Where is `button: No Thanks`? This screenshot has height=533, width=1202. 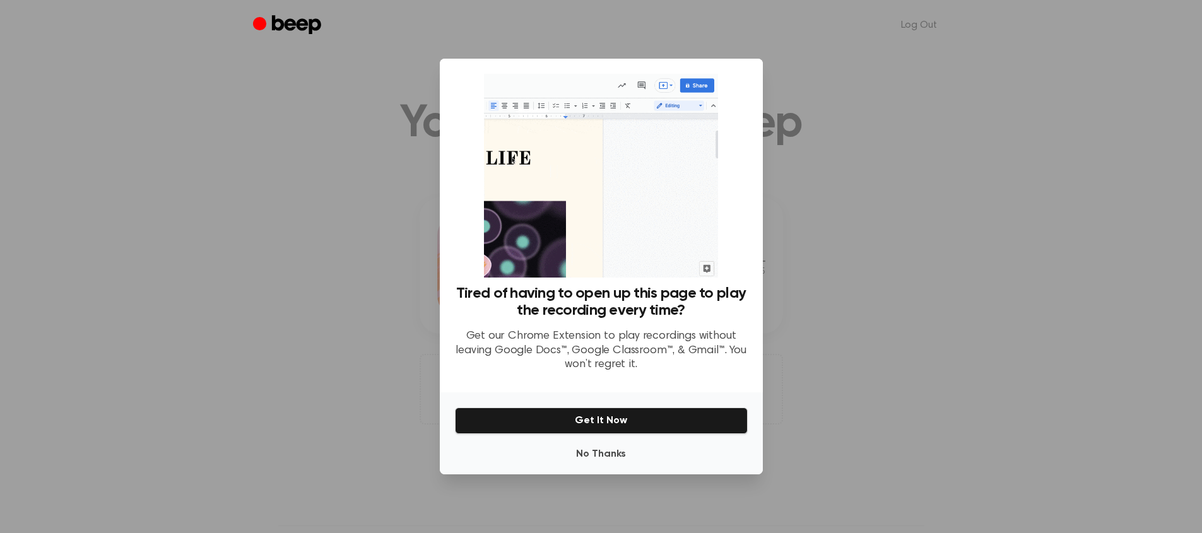 button: No Thanks is located at coordinates (601, 454).